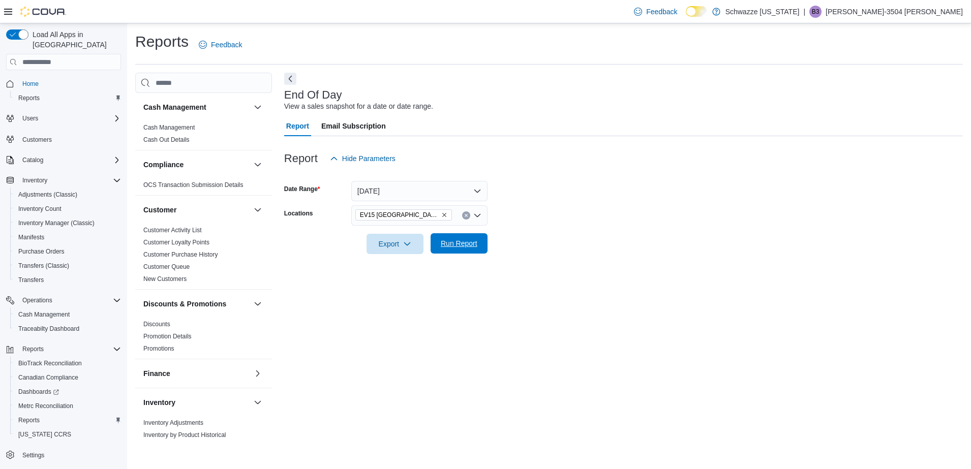 Image resolution: width=971 pixels, height=469 pixels. Describe the element at coordinates (363, 159) in the screenshot. I see `button: Hide Parameters` at that location.